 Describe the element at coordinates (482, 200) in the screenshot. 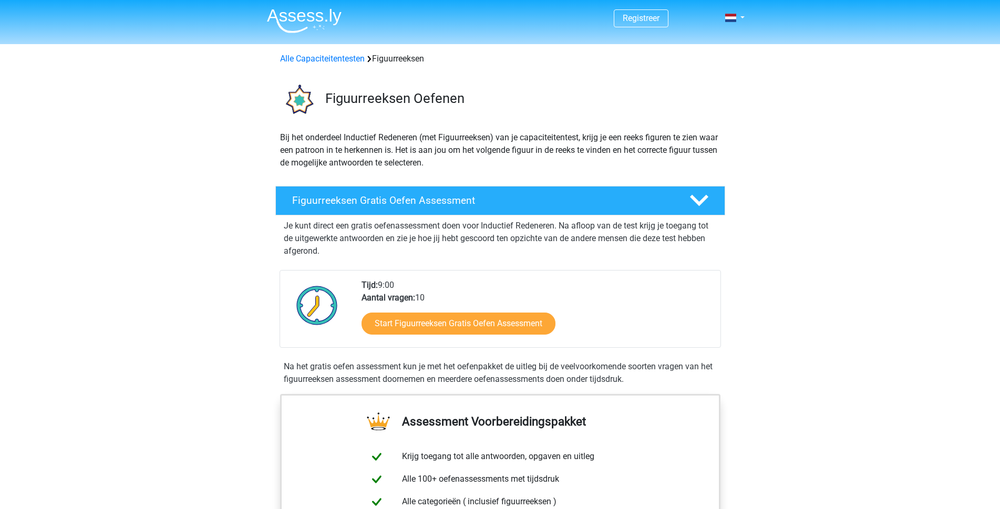

I see `h4: Figuurreeksen Gratis Oefen Assessment` at that location.